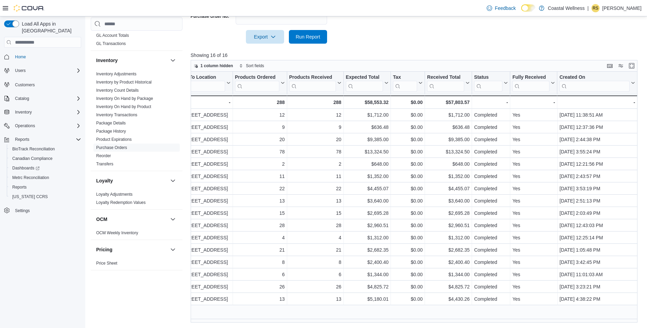 The image size is (647, 328). Describe the element at coordinates (102, 219) in the screenshot. I see `h3: OCM` at that location.